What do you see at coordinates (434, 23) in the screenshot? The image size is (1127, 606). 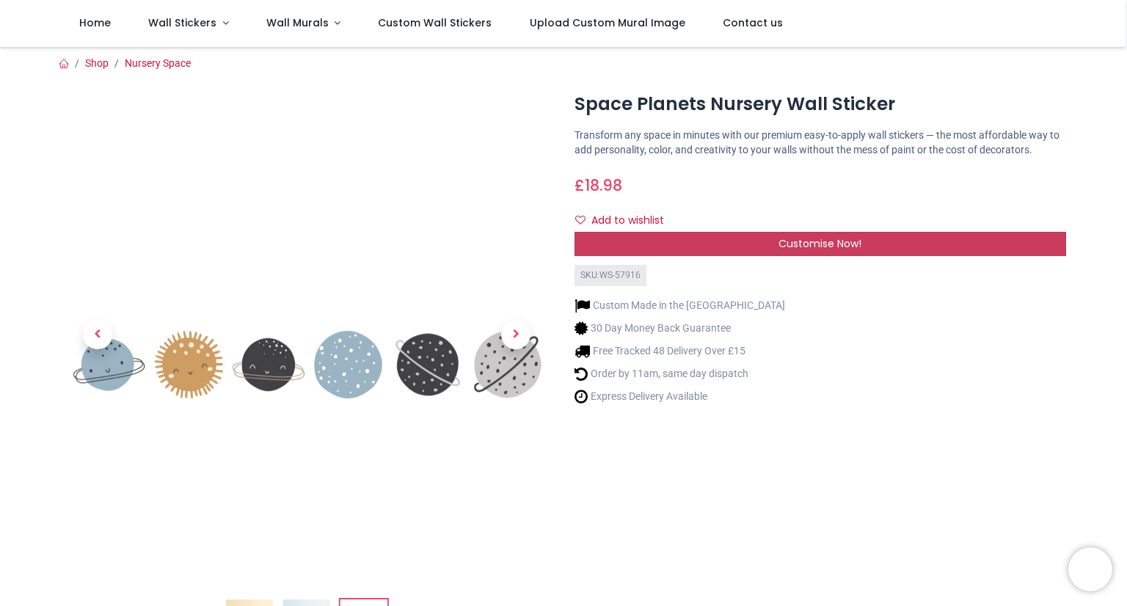 I see `span: Custom Wall Stickers` at bounding box center [434, 23].